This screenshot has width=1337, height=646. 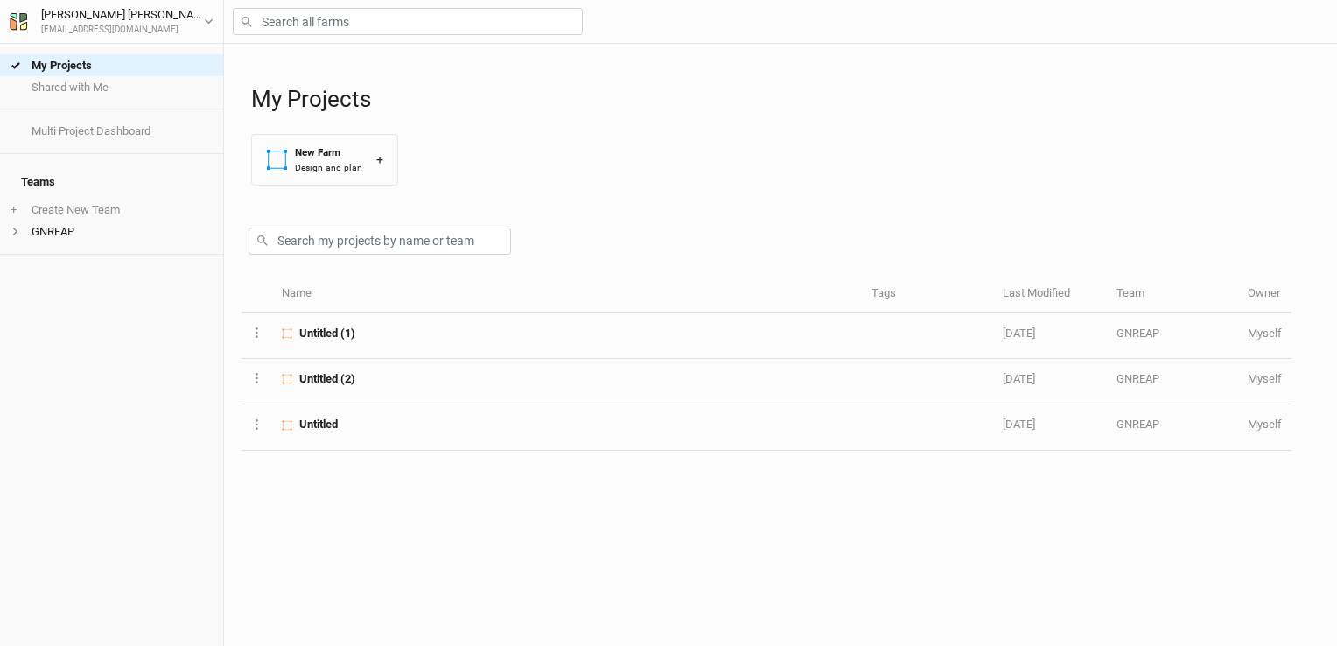 I want to click on th: Last Modified, so click(x=1050, y=294).